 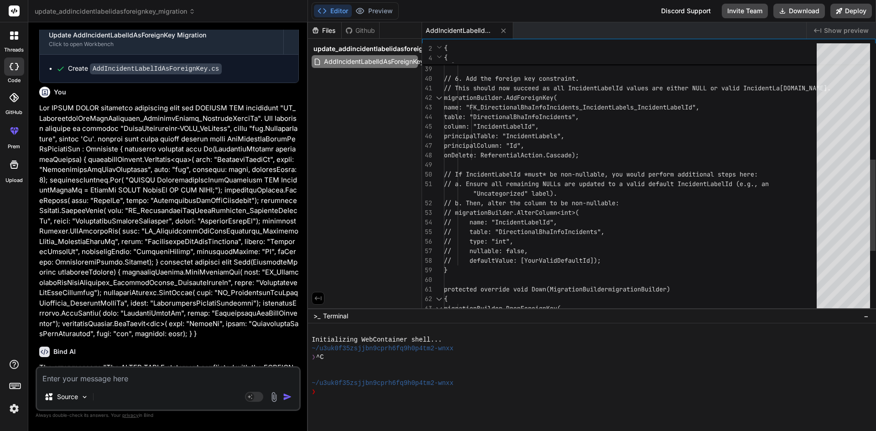 What do you see at coordinates (427, 261) in the screenshot?
I see `div: 58` at bounding box center [427, 261].